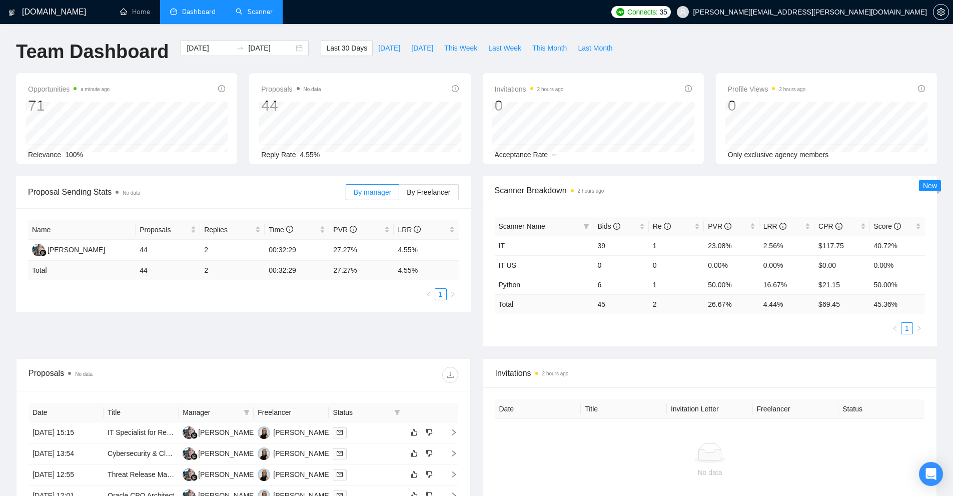 The height and width of the screenshot is (496, 953). What do you see at coordinates (595, 48) in the screenshot?
I see `button: Last Month` at bounding box center [595, 48].